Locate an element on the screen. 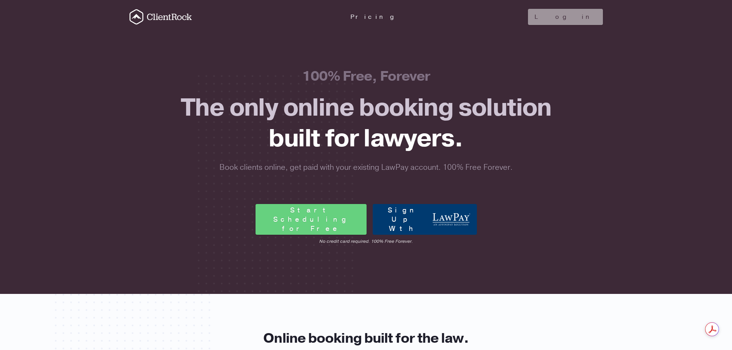 The image size is (732, 350). a: Start Scheduling for Free is located at coordinates (311, 219).